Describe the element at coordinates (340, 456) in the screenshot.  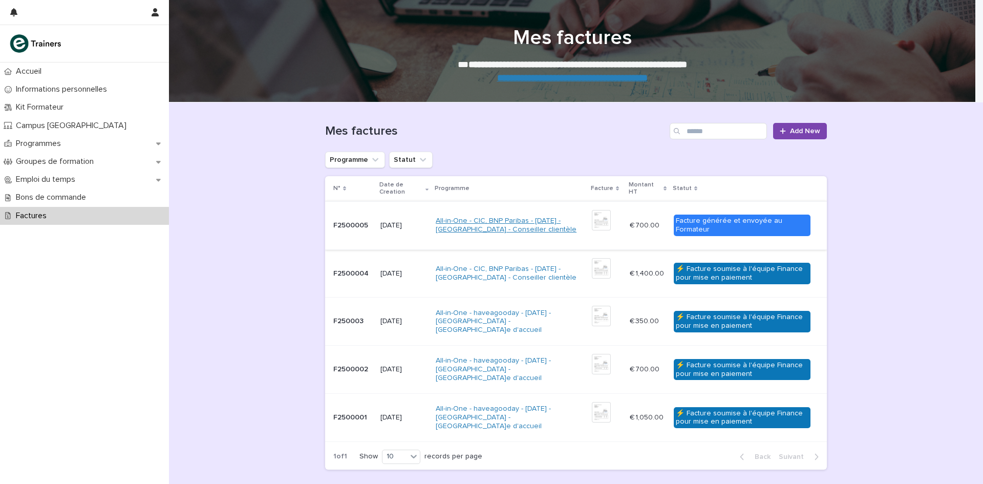
I see `p: 1 of 1` at that location.